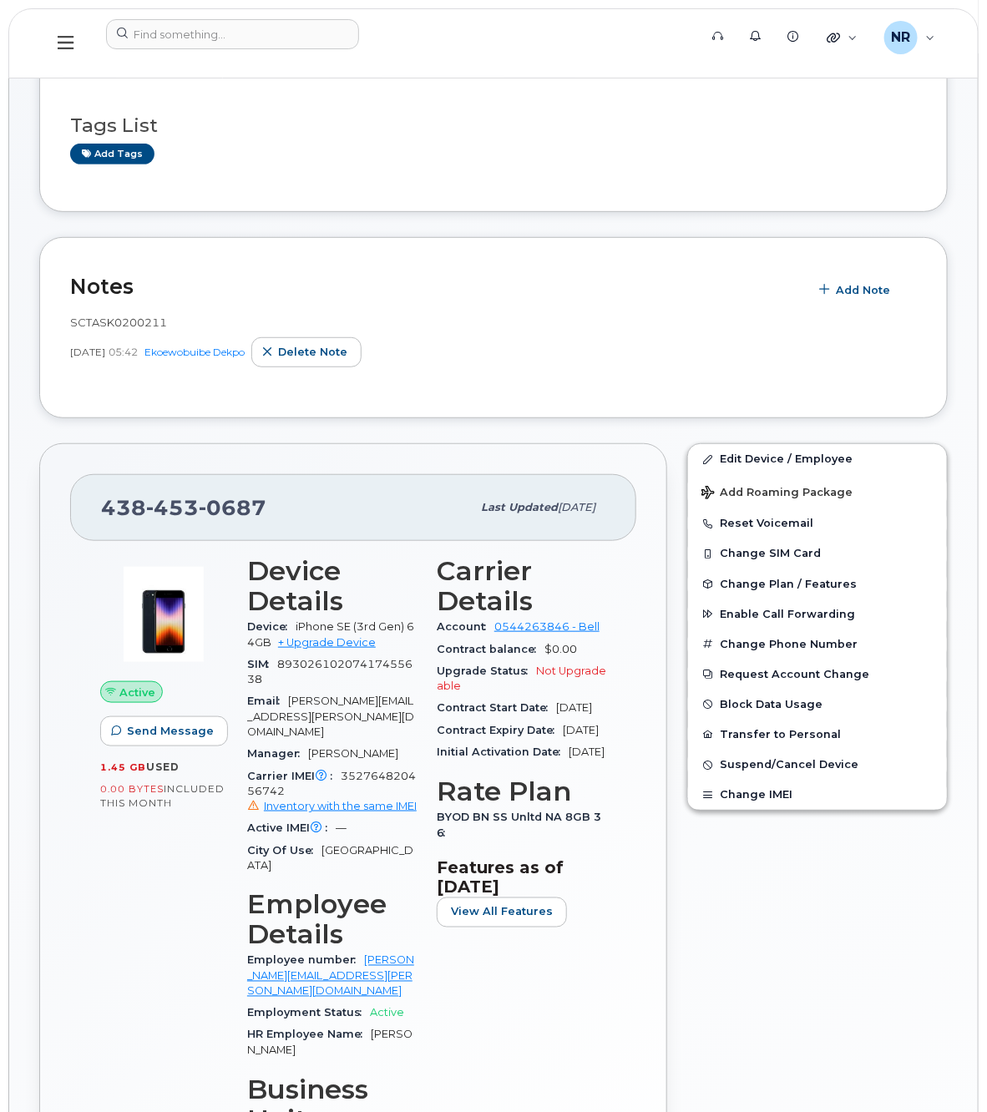  Describe the element at coordinates (817, 705) in the screenshot. I see `button: Block Data Usage` at that location.